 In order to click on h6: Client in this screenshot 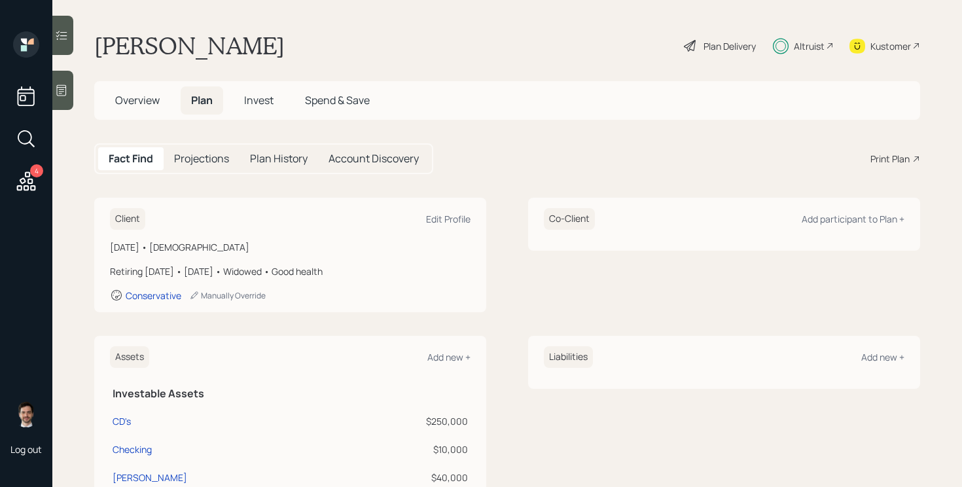, I will do `click(128, 218)`.